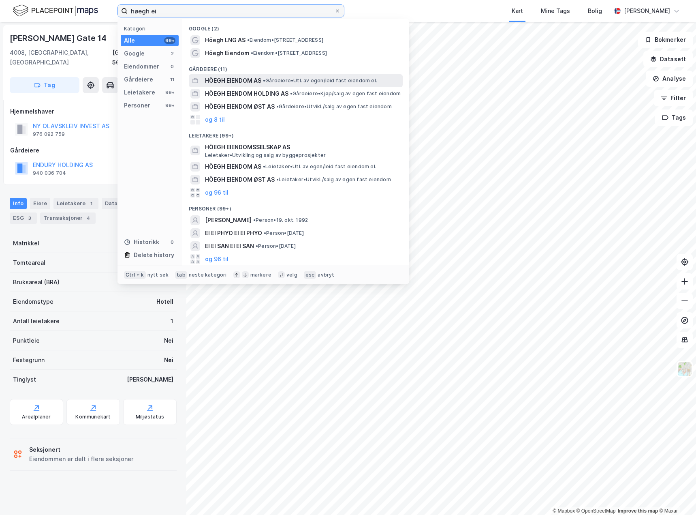 The image size is (696, 515). Describe the element at coordinates (296, 206) in the screenshot. I see `div: Personer (99+)` at that location.